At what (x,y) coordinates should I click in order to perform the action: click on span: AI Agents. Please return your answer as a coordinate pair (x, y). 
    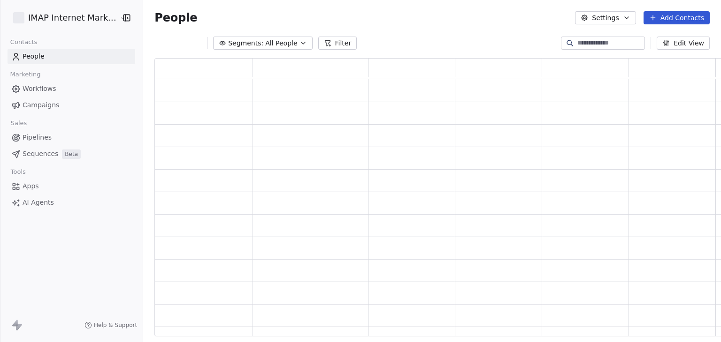
    Looking at the image, I should click on (38, 203).